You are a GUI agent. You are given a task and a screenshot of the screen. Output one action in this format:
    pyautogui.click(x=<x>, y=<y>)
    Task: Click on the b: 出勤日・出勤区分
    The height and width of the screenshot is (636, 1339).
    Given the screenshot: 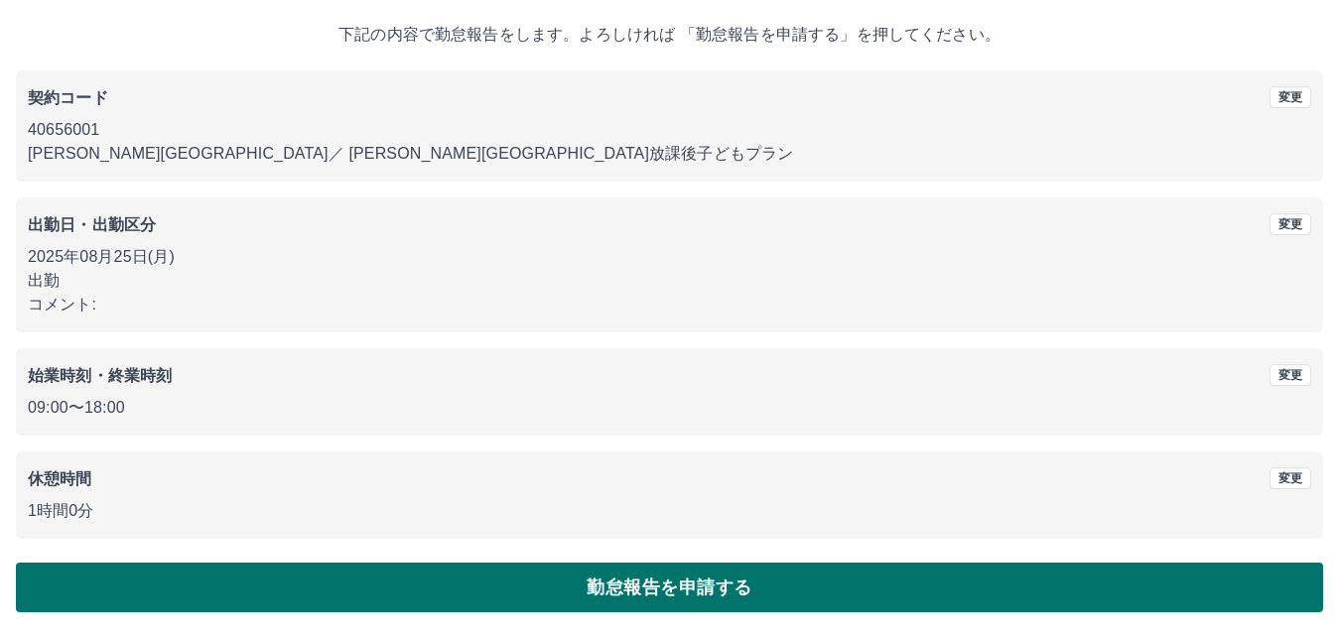 What is the action you would take?
    pyautogui.click(x=91, y=224)
    